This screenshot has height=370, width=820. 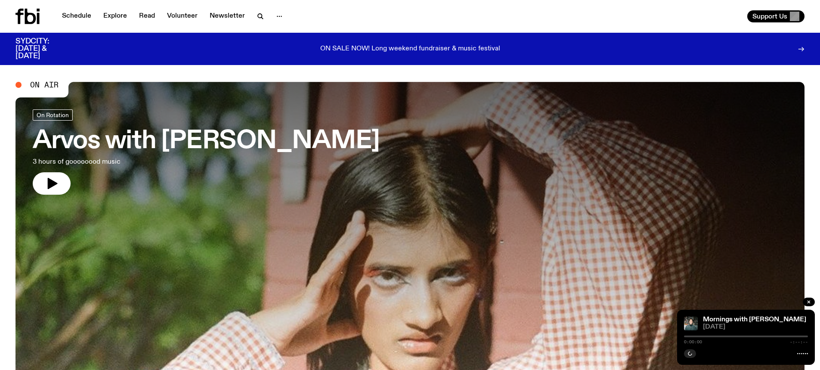 I want to click on span: On Rotation, so click(x=53, y=115).